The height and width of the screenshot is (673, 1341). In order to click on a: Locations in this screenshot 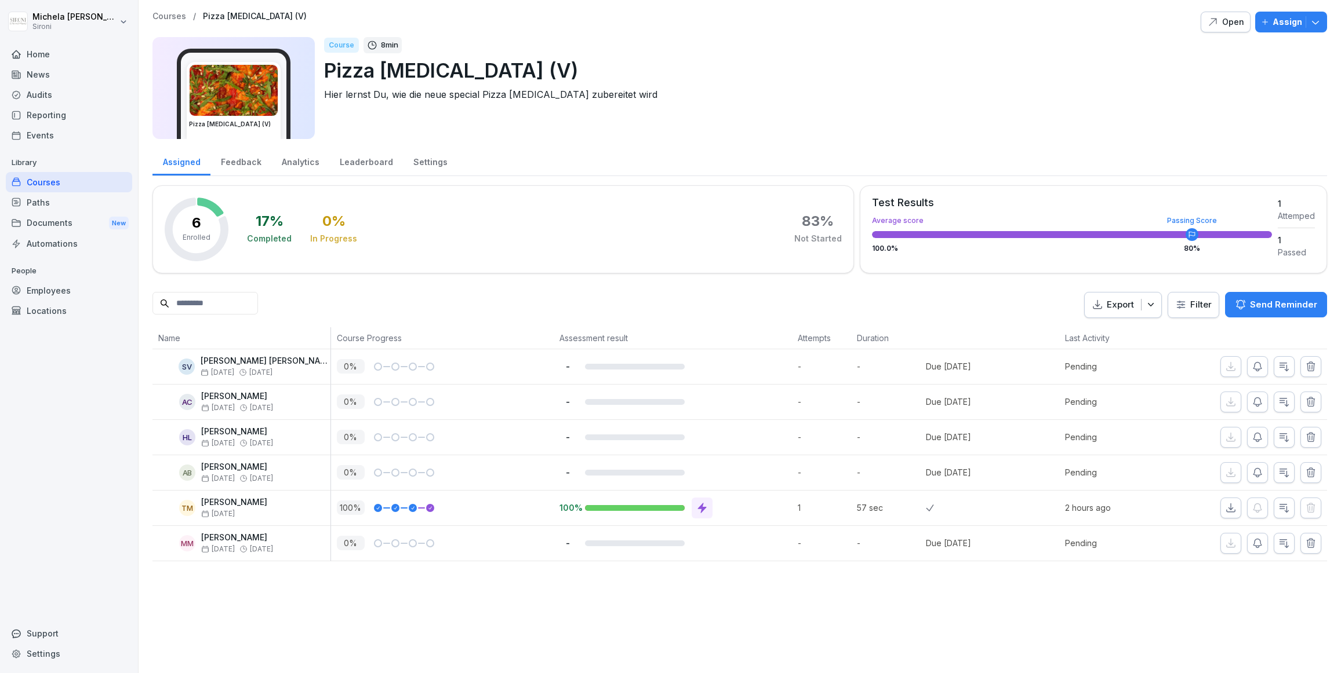, I will do `click(69, 311)`.